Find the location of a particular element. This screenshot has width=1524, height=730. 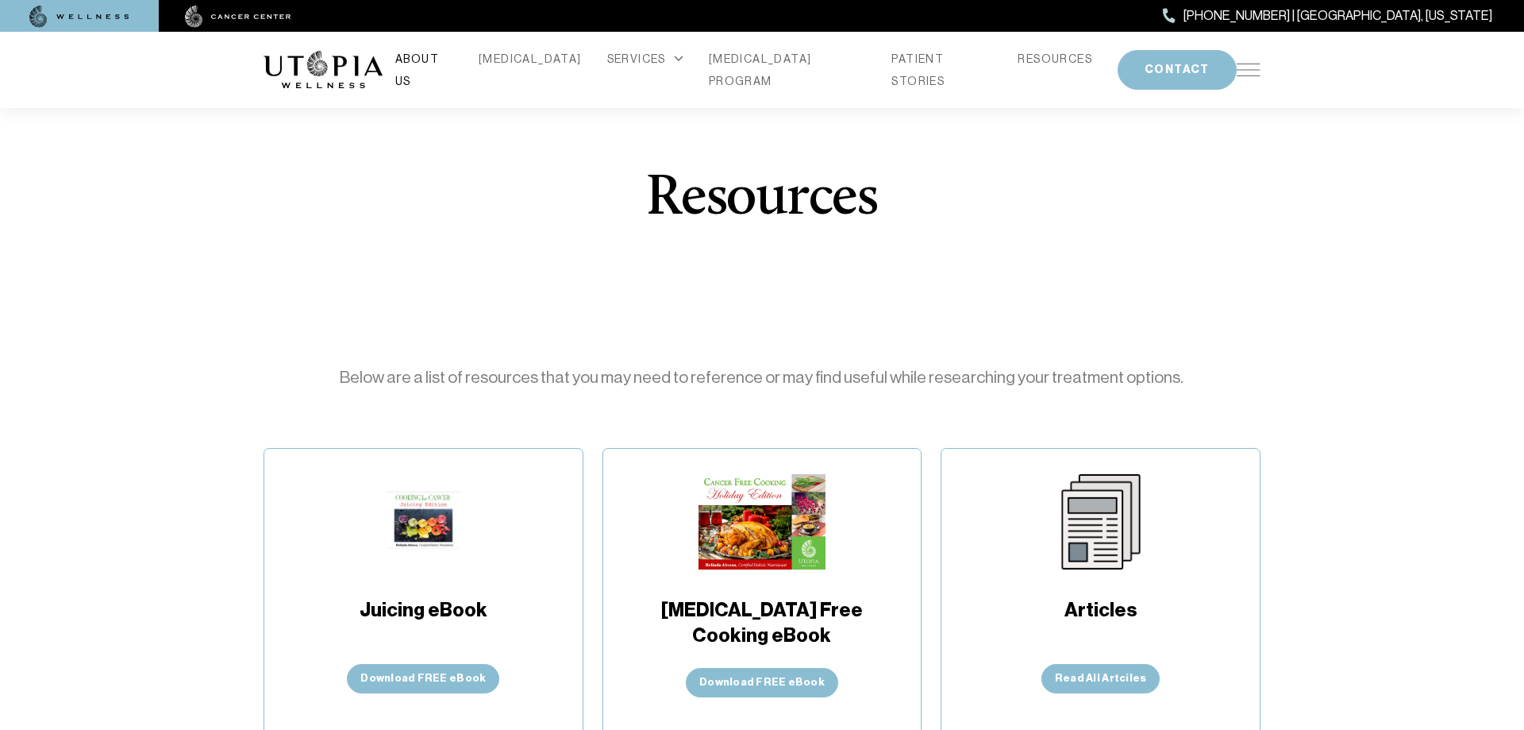

img: Cancer Free Cooking eBook is located at coordinates (762, 522).